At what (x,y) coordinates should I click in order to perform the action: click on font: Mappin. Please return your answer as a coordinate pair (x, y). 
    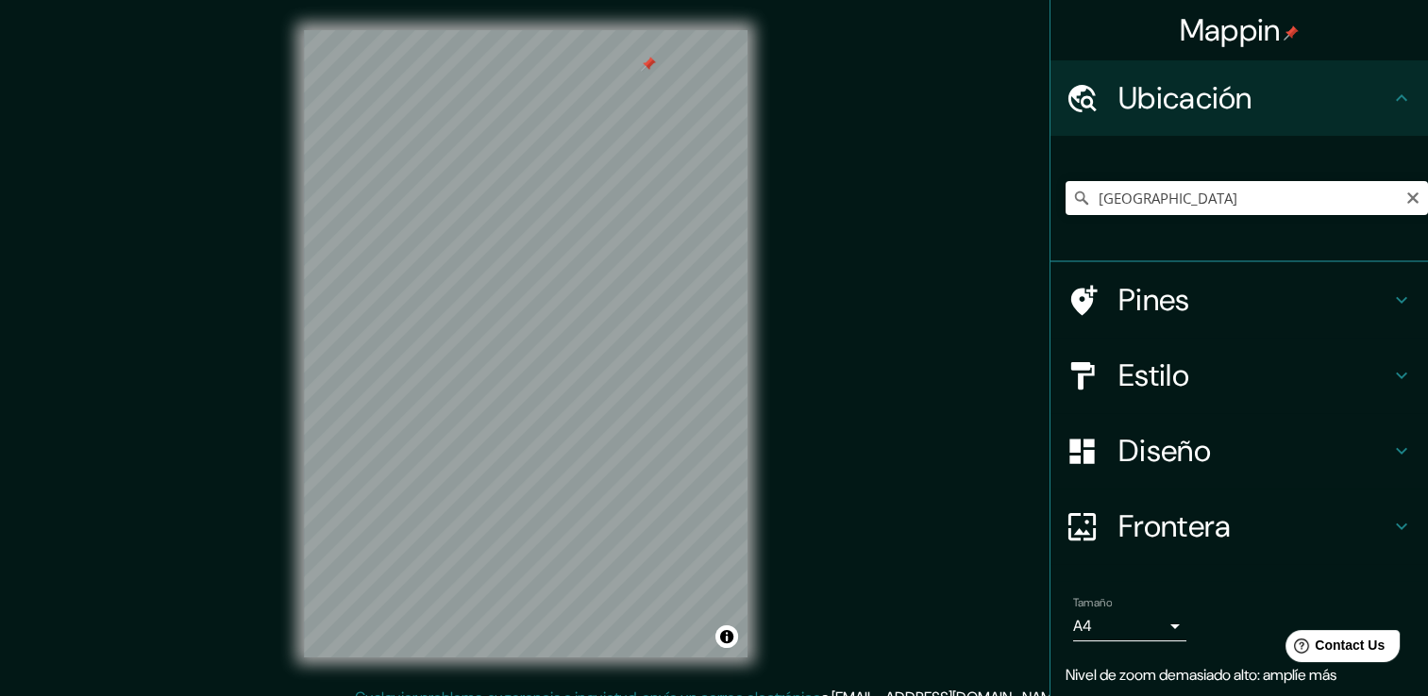
    Looking at the image, I should click on (1229, 30).